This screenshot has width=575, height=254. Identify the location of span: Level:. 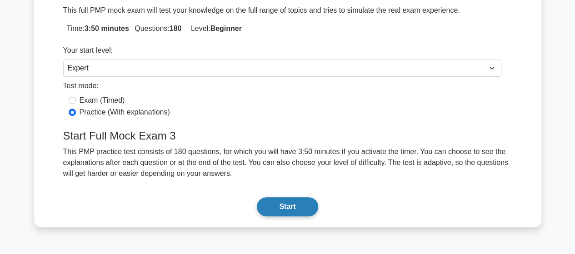
(215, 28).